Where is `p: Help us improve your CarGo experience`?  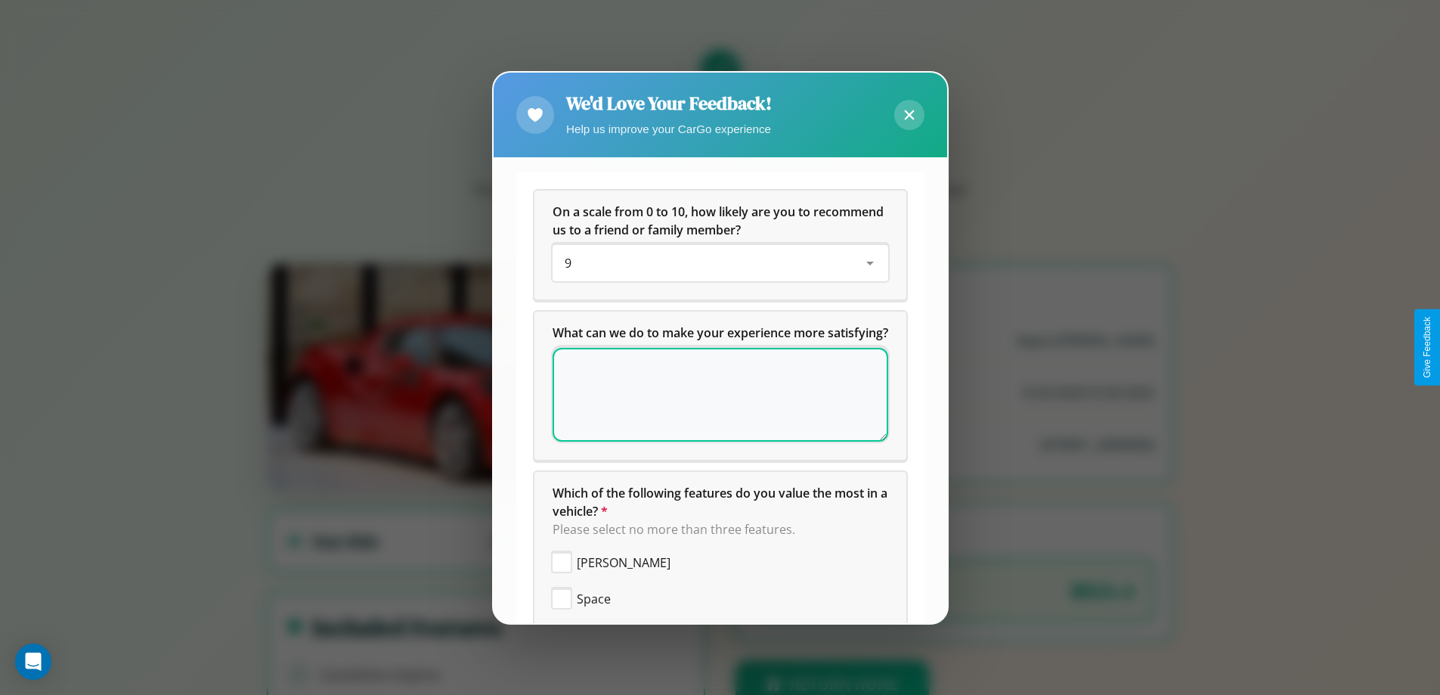
p: Help us improve your CarGo experience is located at coordinates (669, 129).